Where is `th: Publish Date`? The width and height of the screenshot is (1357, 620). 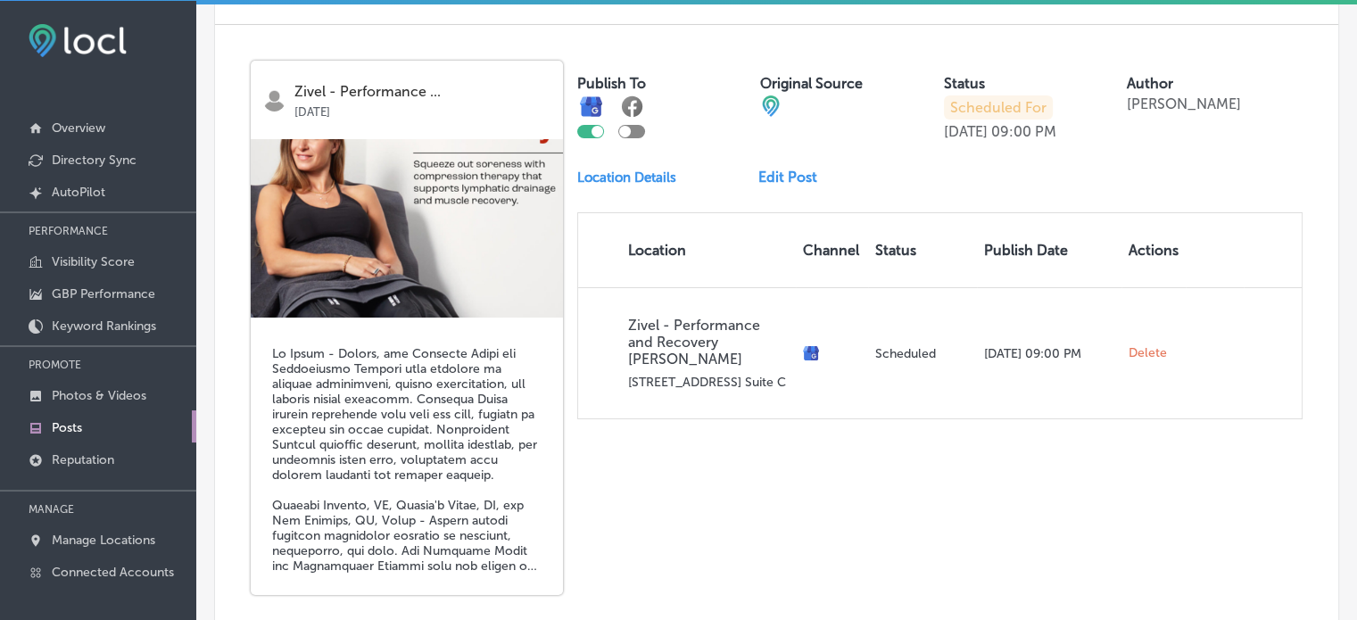
th: Publish Date is located at coordinates (1050, 250).